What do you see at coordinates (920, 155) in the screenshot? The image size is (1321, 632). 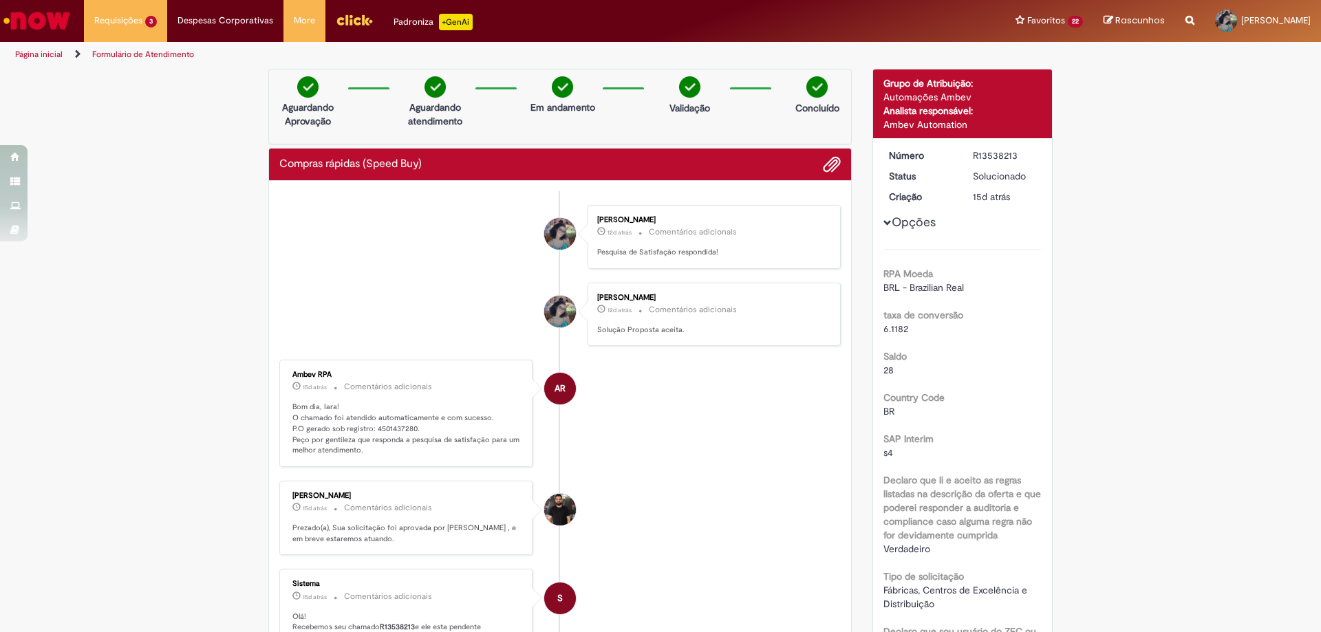 I see `dt: Número` at bounding box center [920, 155].